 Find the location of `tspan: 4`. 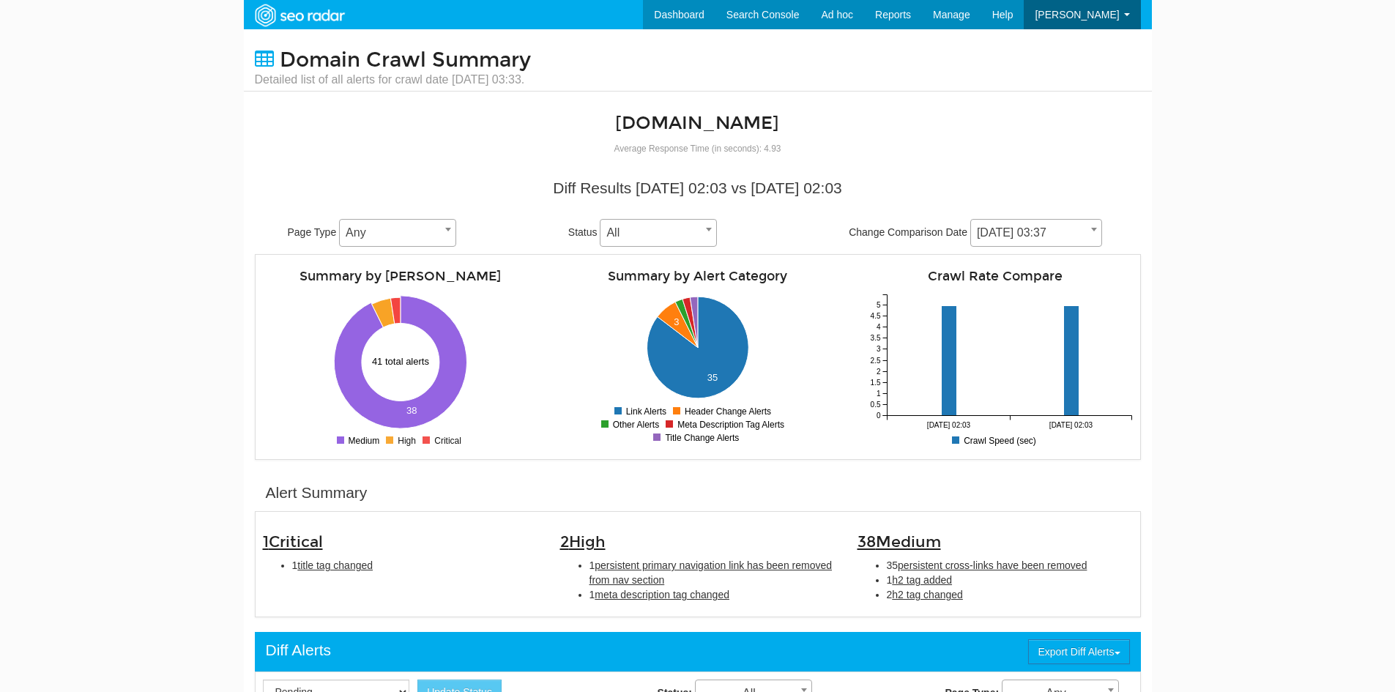

tspan: 4 is located at coordinates (878, 327).